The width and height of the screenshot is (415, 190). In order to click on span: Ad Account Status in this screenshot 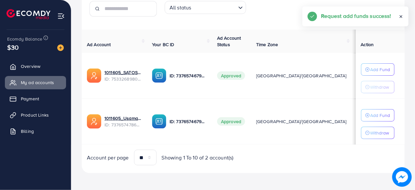, I will do `click(229, 41)`.